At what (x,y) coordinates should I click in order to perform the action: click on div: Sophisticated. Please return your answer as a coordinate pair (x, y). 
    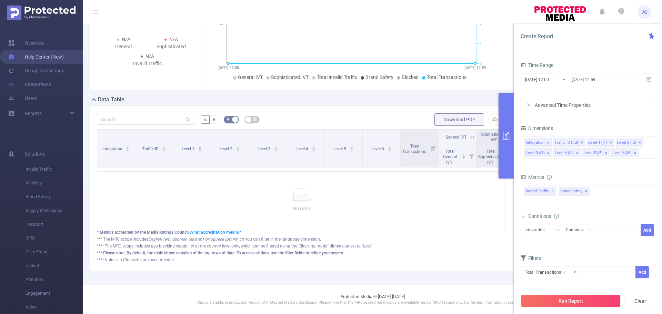
    Looking at the image, I should click on (171, 47).